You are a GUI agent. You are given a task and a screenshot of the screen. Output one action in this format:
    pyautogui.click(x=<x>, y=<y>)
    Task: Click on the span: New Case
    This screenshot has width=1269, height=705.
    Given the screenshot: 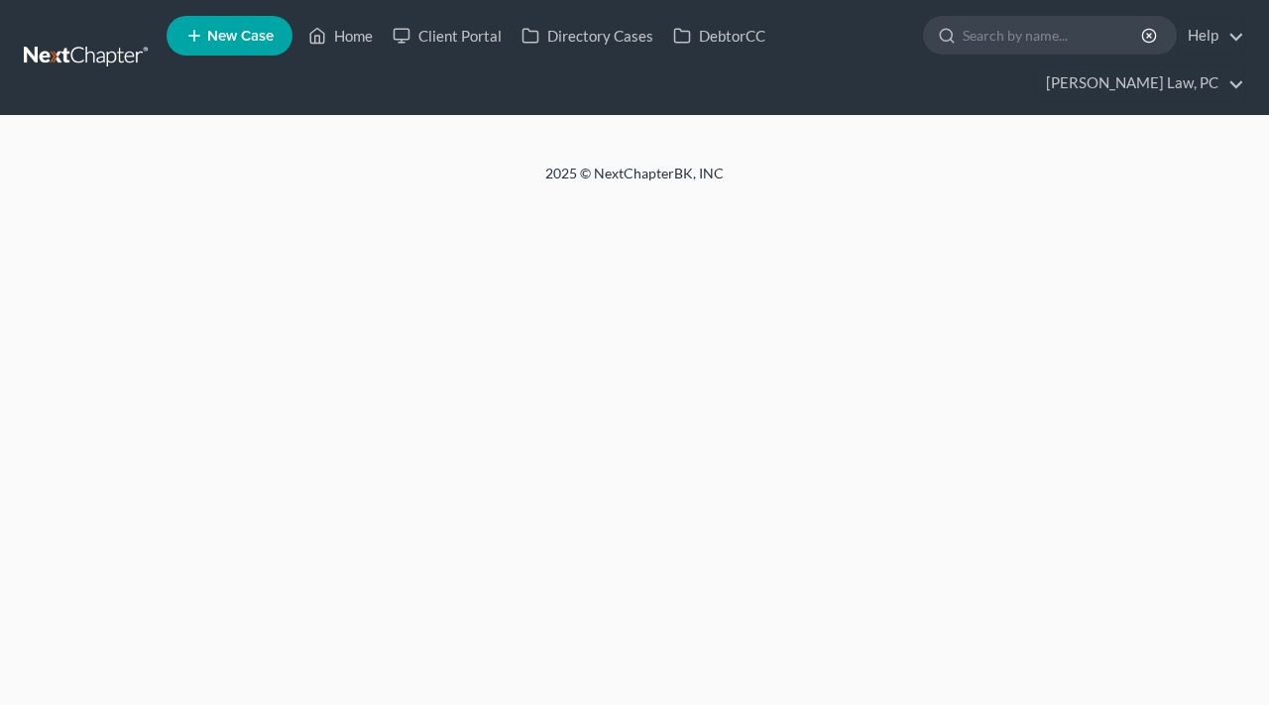 What is the action you would take?
    pyautogui.click(x=240, y=36)
    